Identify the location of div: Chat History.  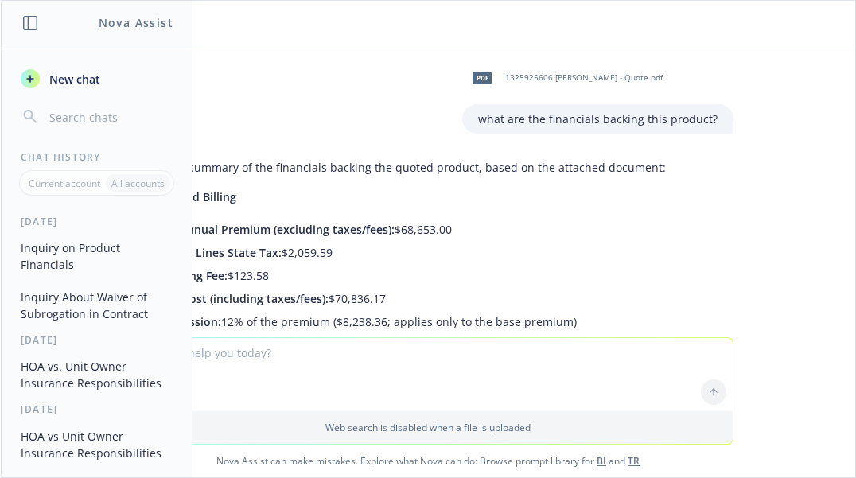
(96, 157).